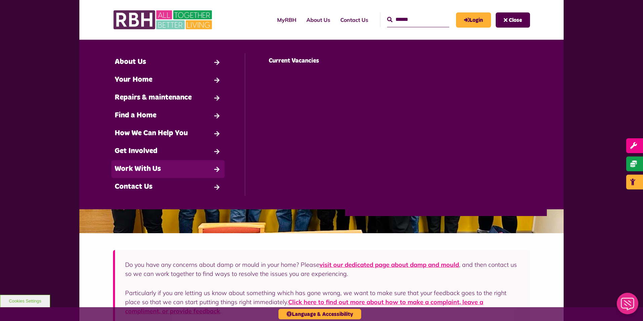 This screenshot has width=643, height=321. What do you see at coordinates (418, 20) in the screenshot?
I see `input: Search` at bounding box center [418, 20].